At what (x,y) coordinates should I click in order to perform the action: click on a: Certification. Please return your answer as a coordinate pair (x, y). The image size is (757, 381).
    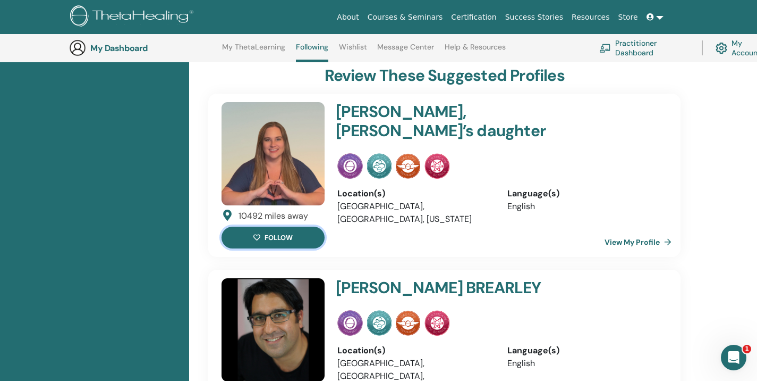
    Looking at the image, I should click on (474, 17).